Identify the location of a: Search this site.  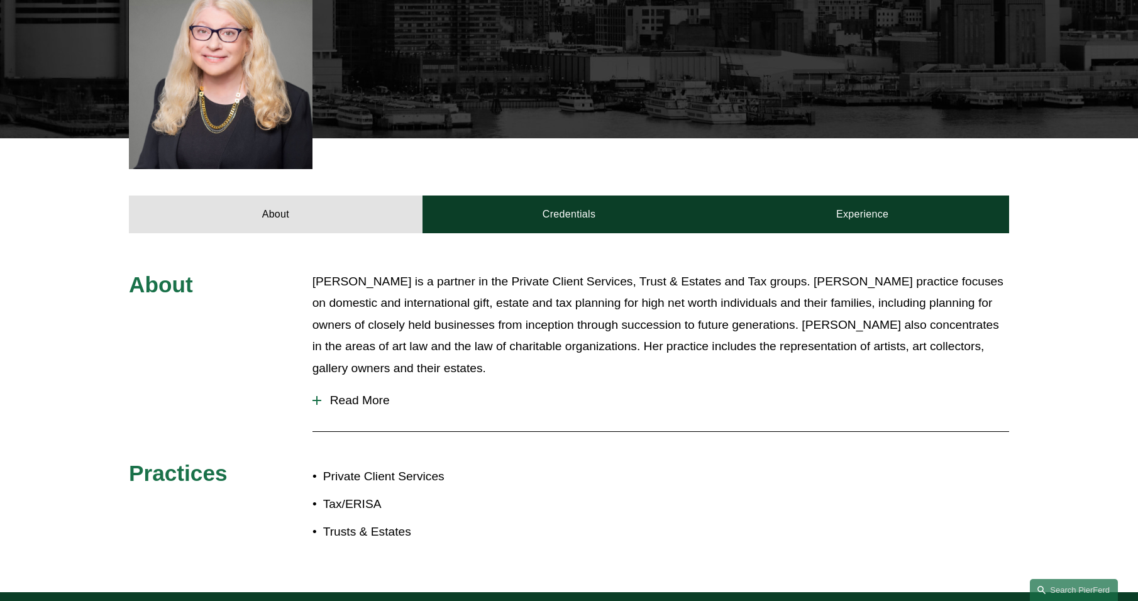
(1074, 590).